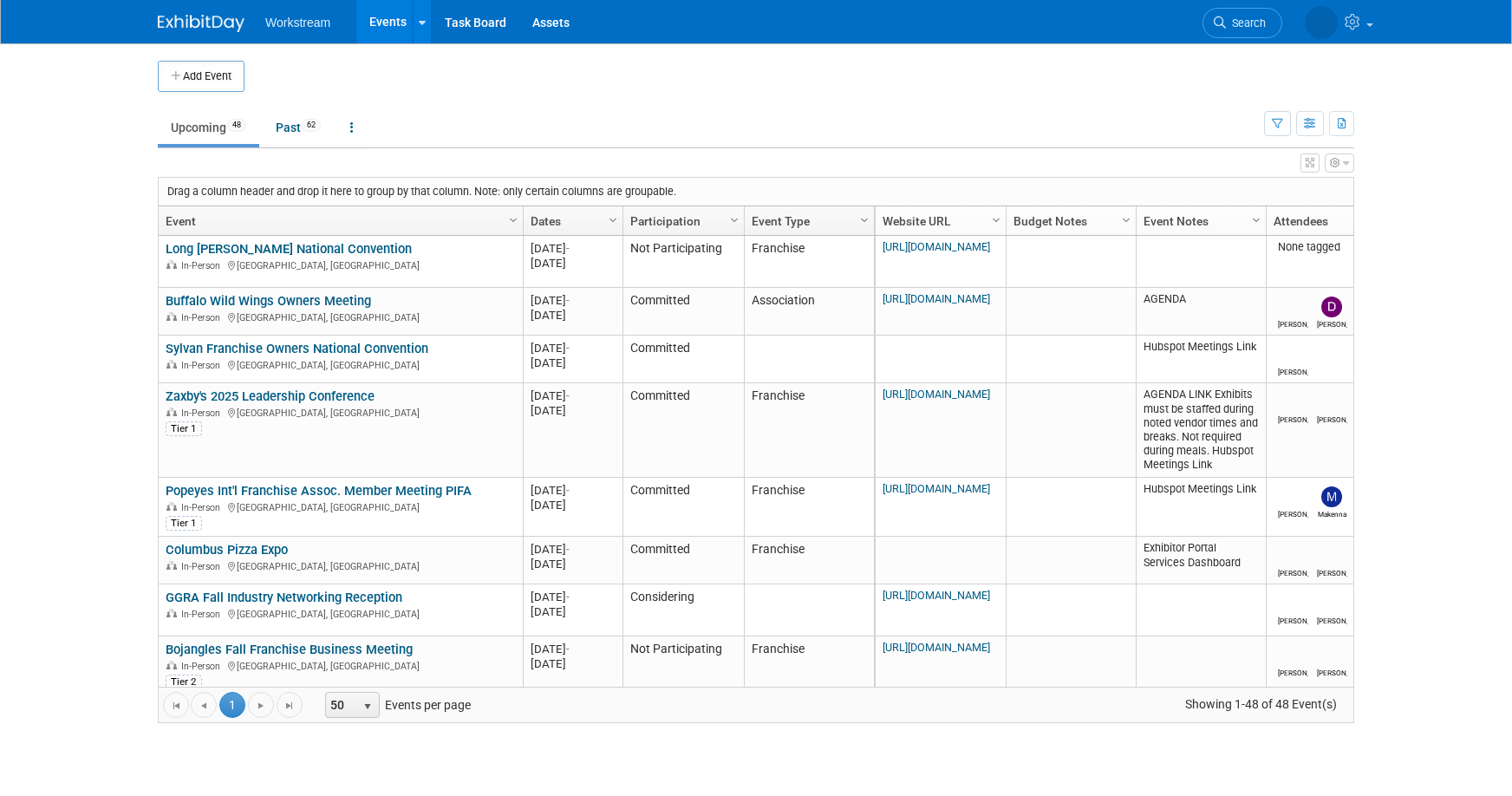 The width and height of the screenshot is (1512, 796). I want to click on div: Sal Villafana, so click(1292, 620).